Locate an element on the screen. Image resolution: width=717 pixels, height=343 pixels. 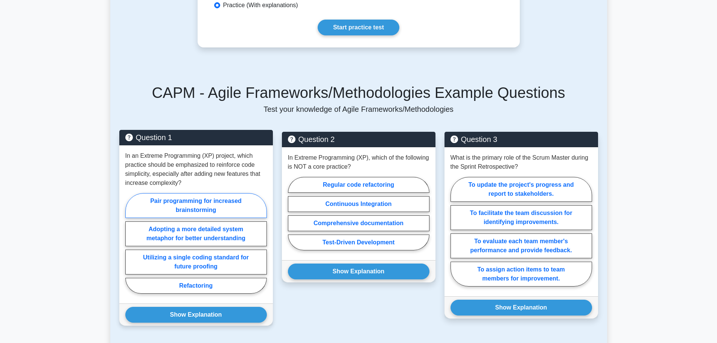
label: Adopting a more detailed system metaphor for better understanding is located at coordinates (196, 234).